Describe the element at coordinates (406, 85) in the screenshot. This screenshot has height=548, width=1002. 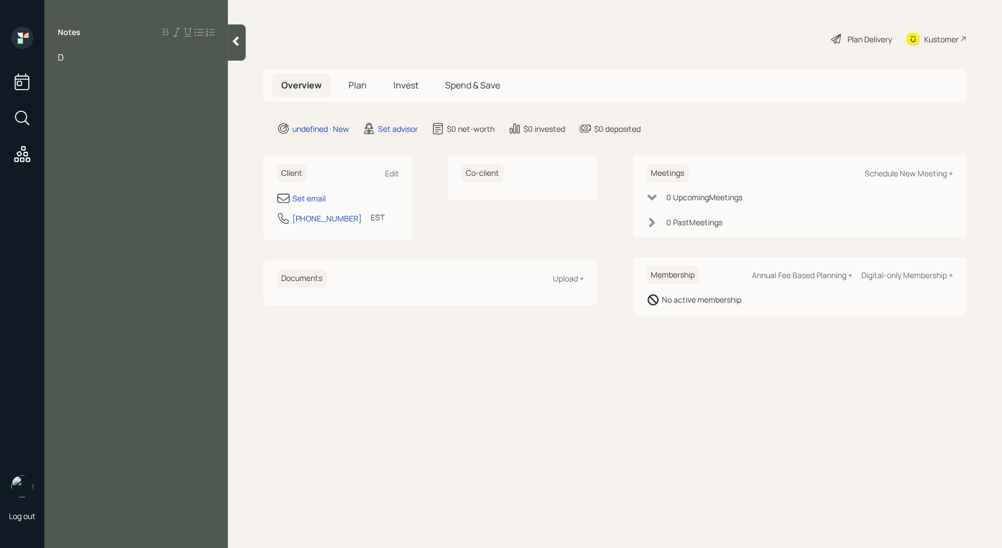
I see `span: Invest` at that location.